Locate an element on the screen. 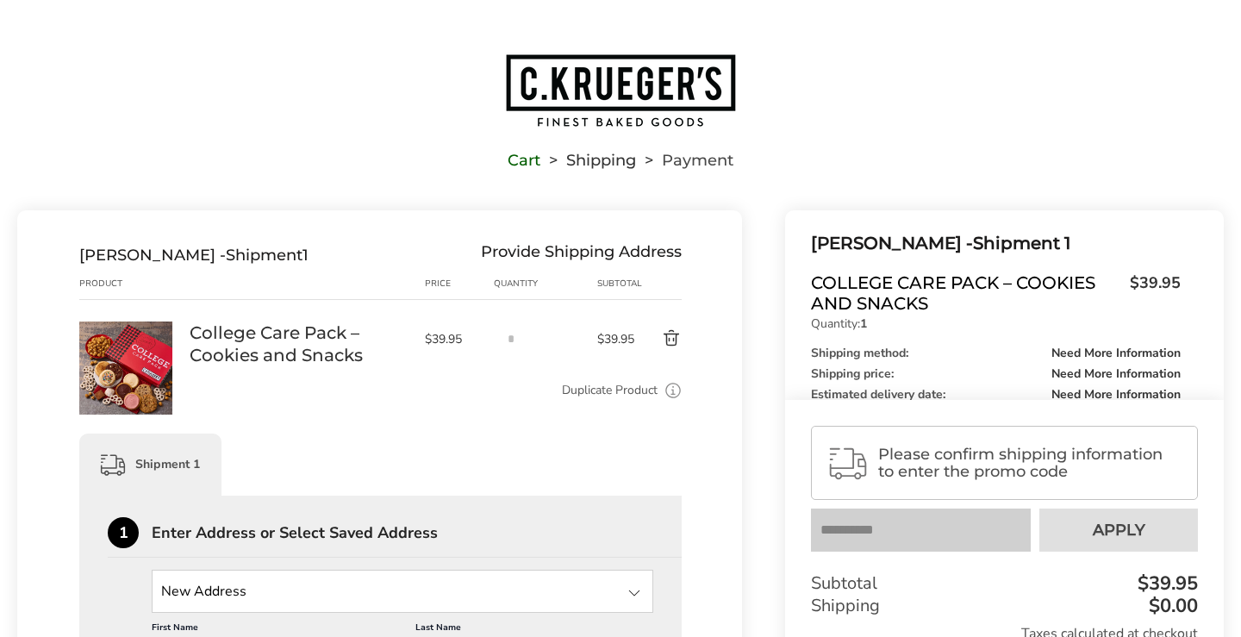 This screenshot has width=1241, height=637. div: $0.00 is located at coordinates (1172, 606).